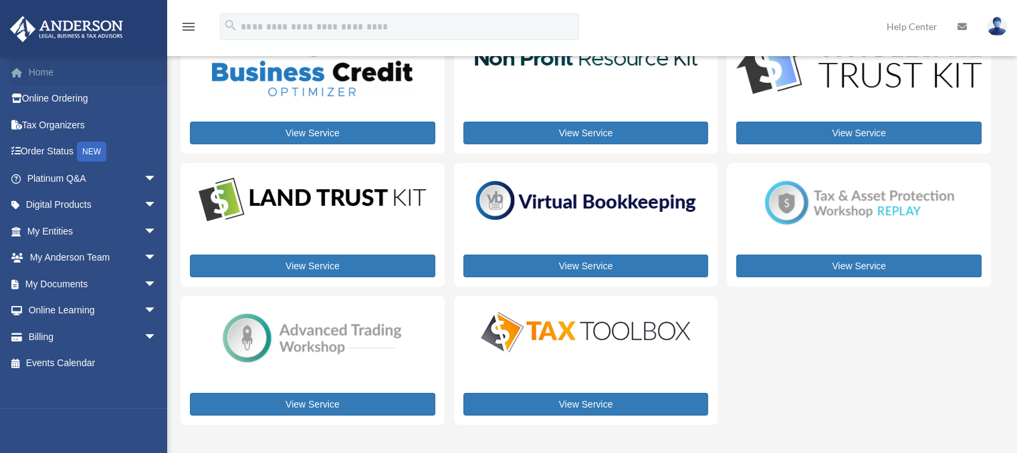 The width and height of the screenshot is (1017, 453). Describe the element at coordinates (93, 311) in the screenshot. I see `a: Online Learningarrow_drop_down` at that location.